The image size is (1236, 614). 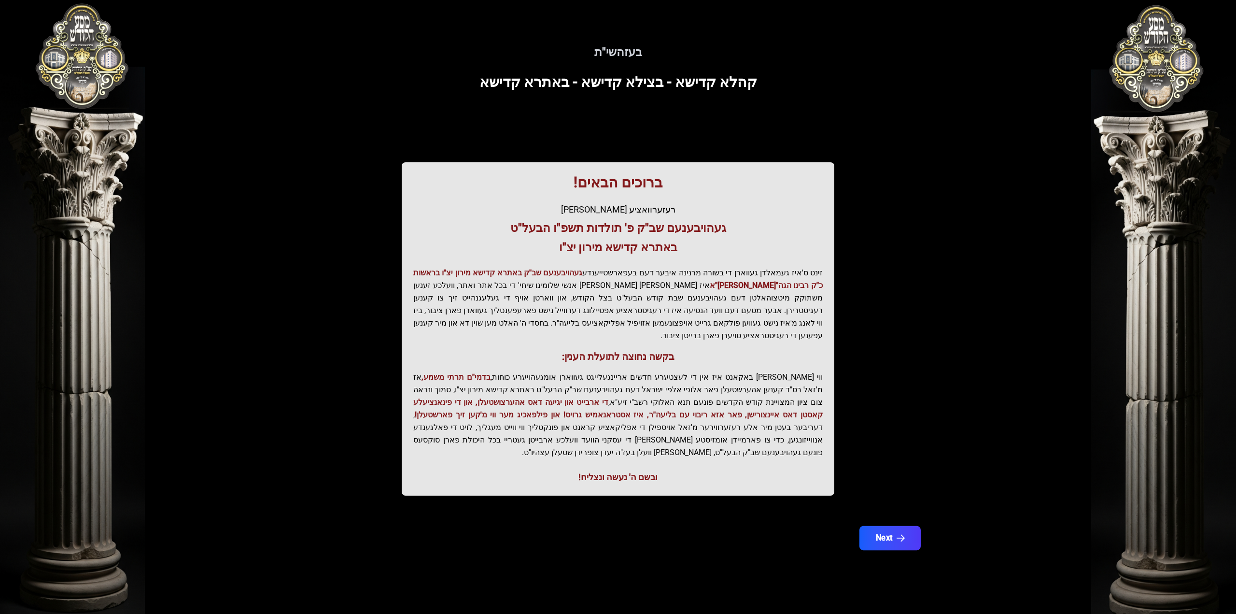 What do you see at coordinates (618, 82) in the screenshot?
I see `span: קהלא קדישא - בצילא קדישא - באתרא קדישא` at bounding box center [618, 82].